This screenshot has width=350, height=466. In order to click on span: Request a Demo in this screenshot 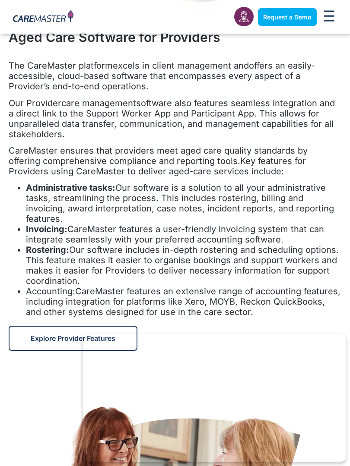, I will do `click(287, 17)`.